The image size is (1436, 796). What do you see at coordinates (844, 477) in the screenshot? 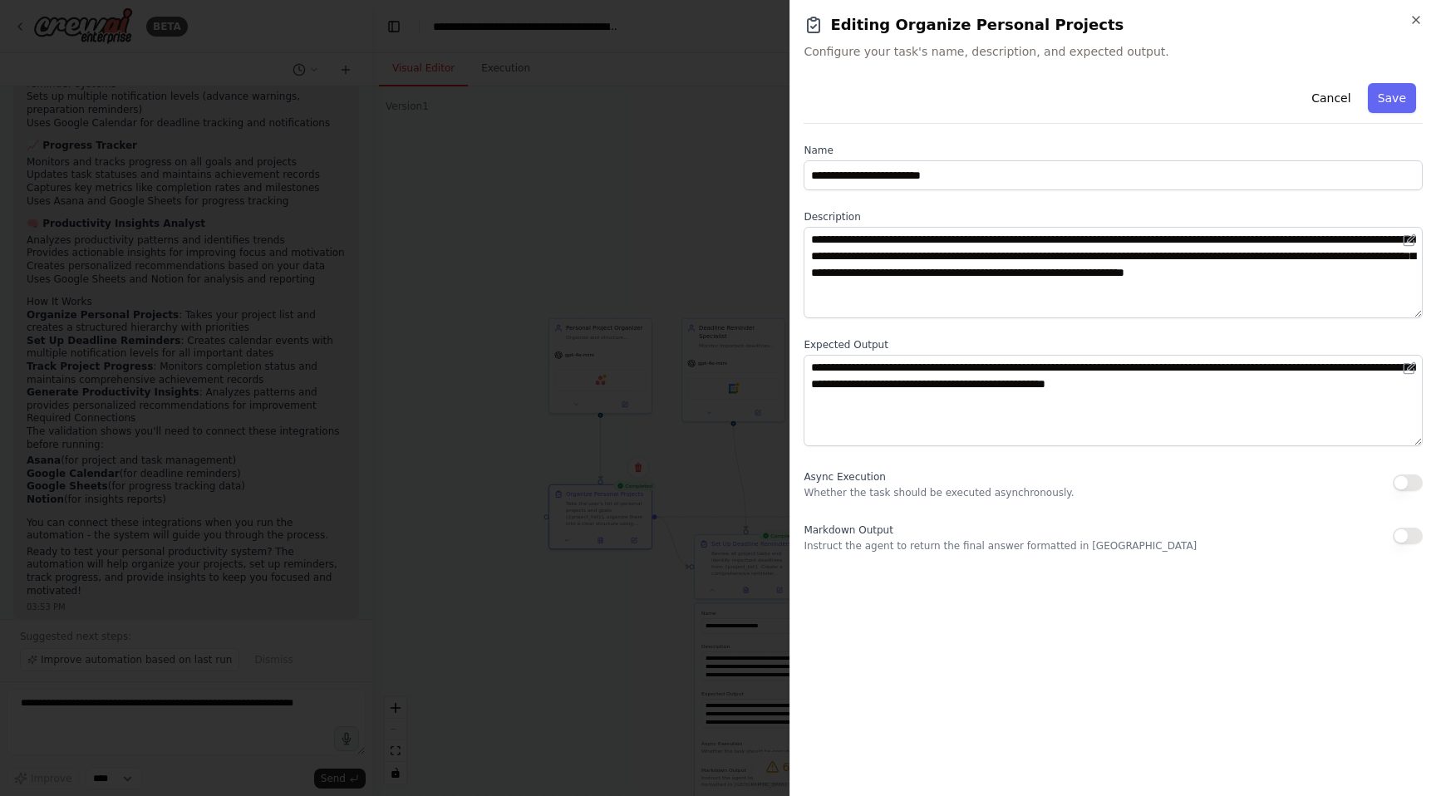
I see `span: Async Execution` at bounding box center [844, 477].